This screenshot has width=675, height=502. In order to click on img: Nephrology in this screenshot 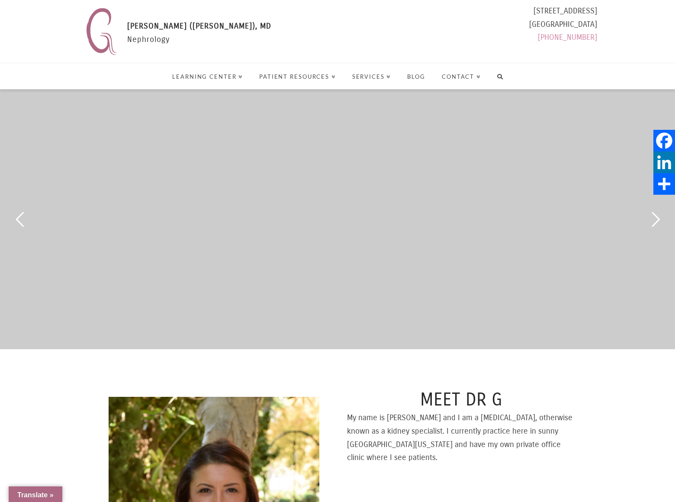, I will do `click(101, 31)`.